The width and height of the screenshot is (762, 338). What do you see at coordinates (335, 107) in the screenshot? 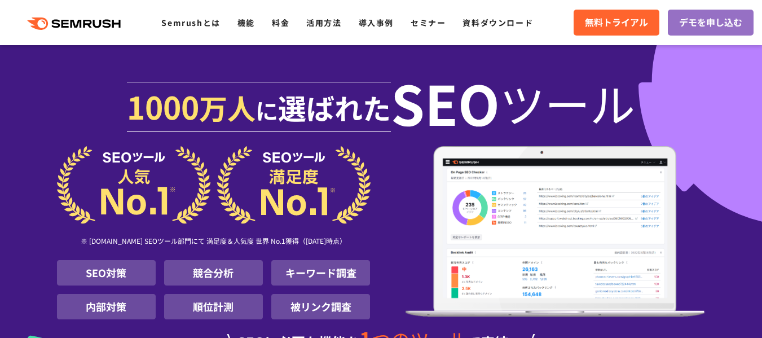
I see `span: 選ばれた` at bounding box center [335, 107].